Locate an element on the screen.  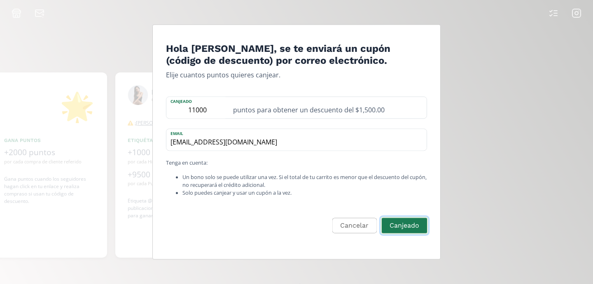
p: Elije cuantos puntos quieres canjear. is located at coordinates (297, 75).